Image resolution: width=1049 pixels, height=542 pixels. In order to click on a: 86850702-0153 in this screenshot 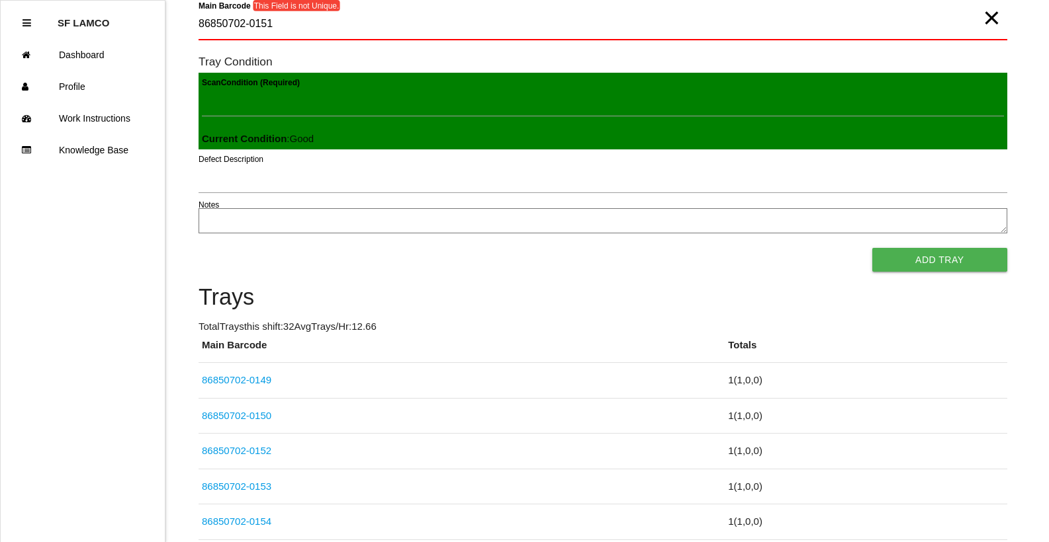, I will do `click(236, 486)`.